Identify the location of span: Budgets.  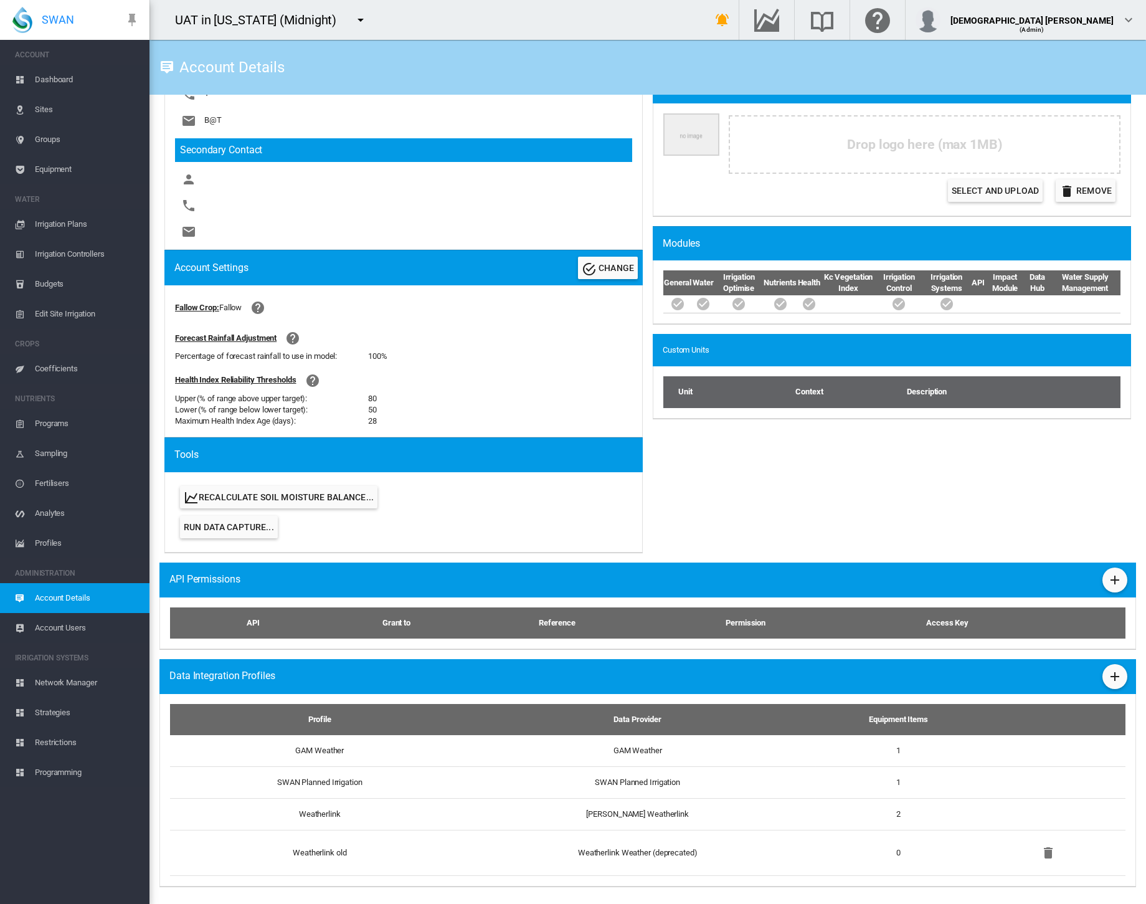
(87, 284).